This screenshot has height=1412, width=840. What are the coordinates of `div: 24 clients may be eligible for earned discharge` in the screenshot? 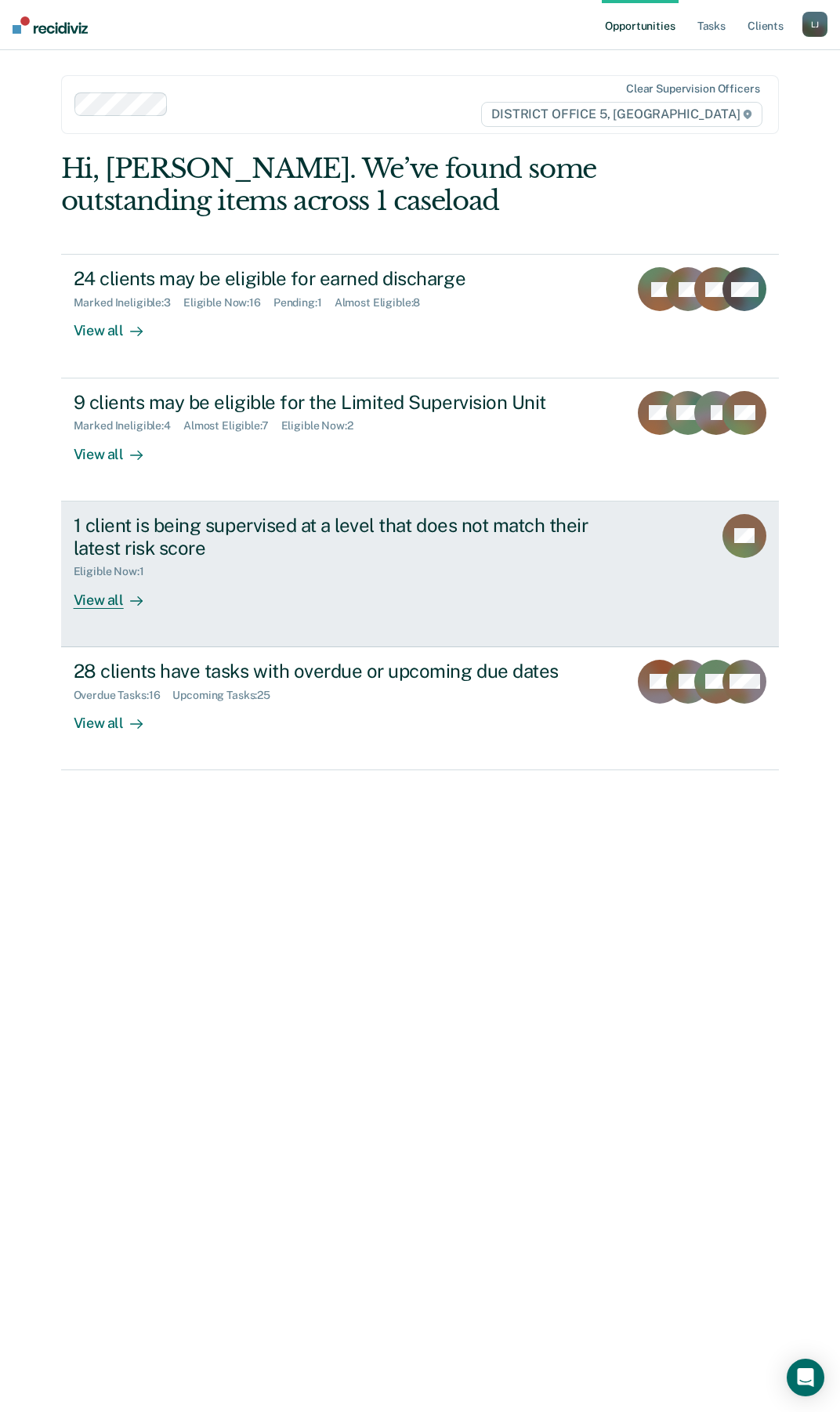 It's located at (345, 278).